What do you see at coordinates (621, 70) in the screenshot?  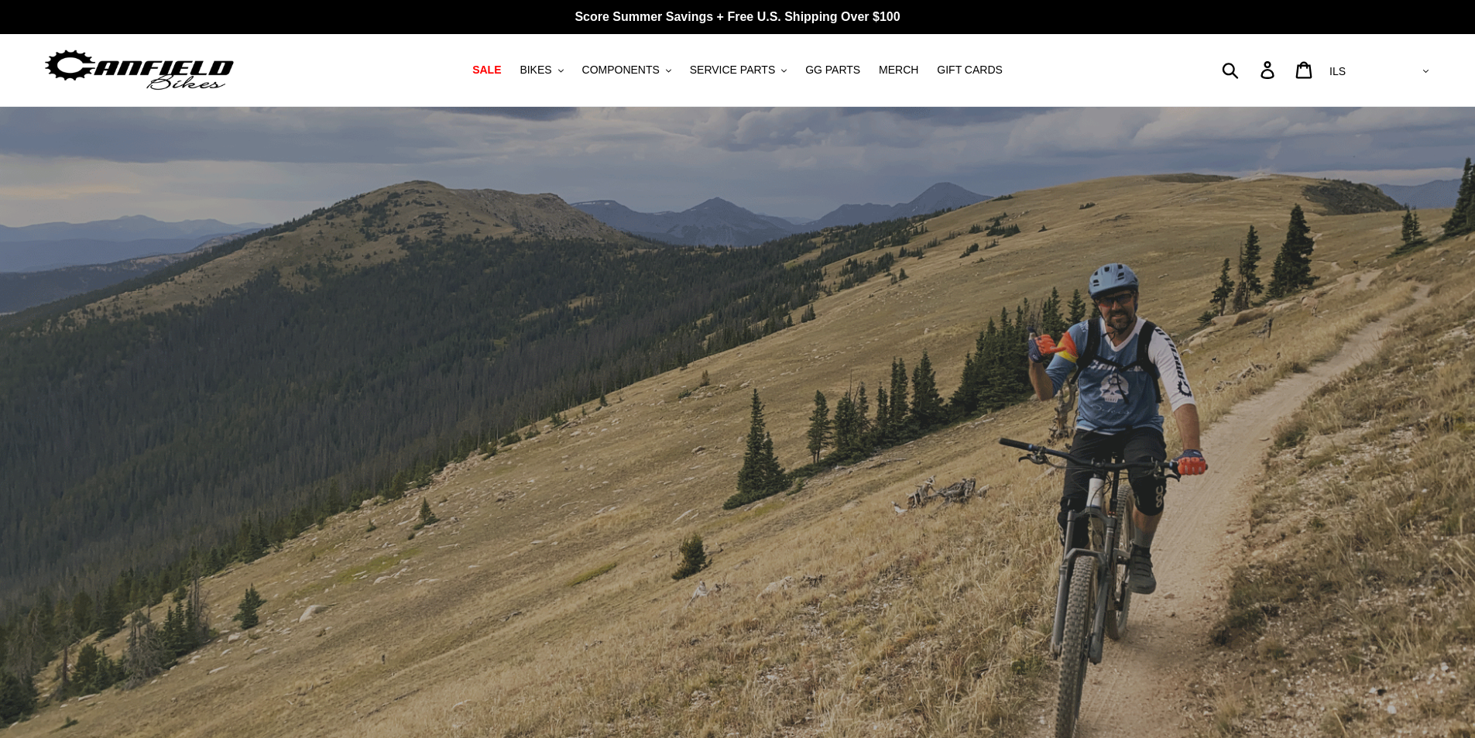 I see `span: COMPONENTS` at bounding box center [621, 70].